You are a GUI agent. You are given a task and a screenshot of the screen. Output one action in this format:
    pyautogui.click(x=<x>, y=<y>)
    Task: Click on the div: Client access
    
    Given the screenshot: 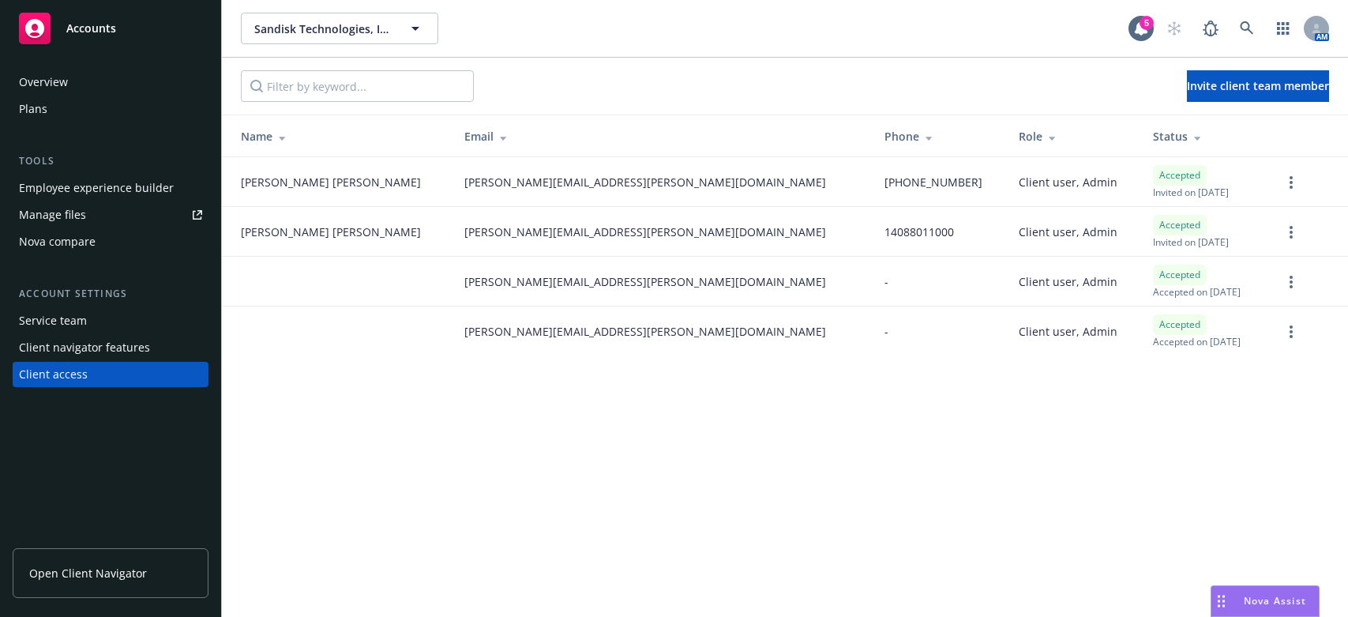 What is the action you would take?
    pyautogui.click(x=53, y=374)
    